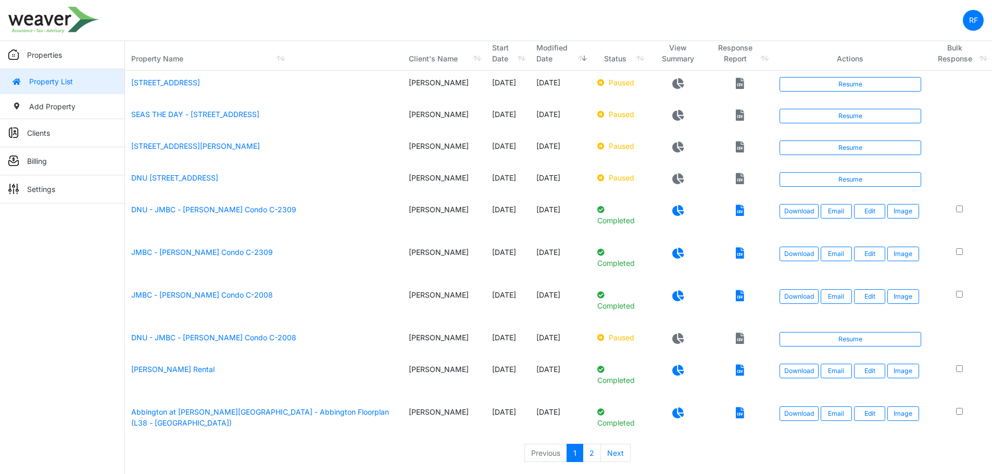 The height and width of the screenshot is (474, 992). Describe the element at coordinates (14, 133) in the screenshot. I see `img: sidemenu_client.png` at that location.